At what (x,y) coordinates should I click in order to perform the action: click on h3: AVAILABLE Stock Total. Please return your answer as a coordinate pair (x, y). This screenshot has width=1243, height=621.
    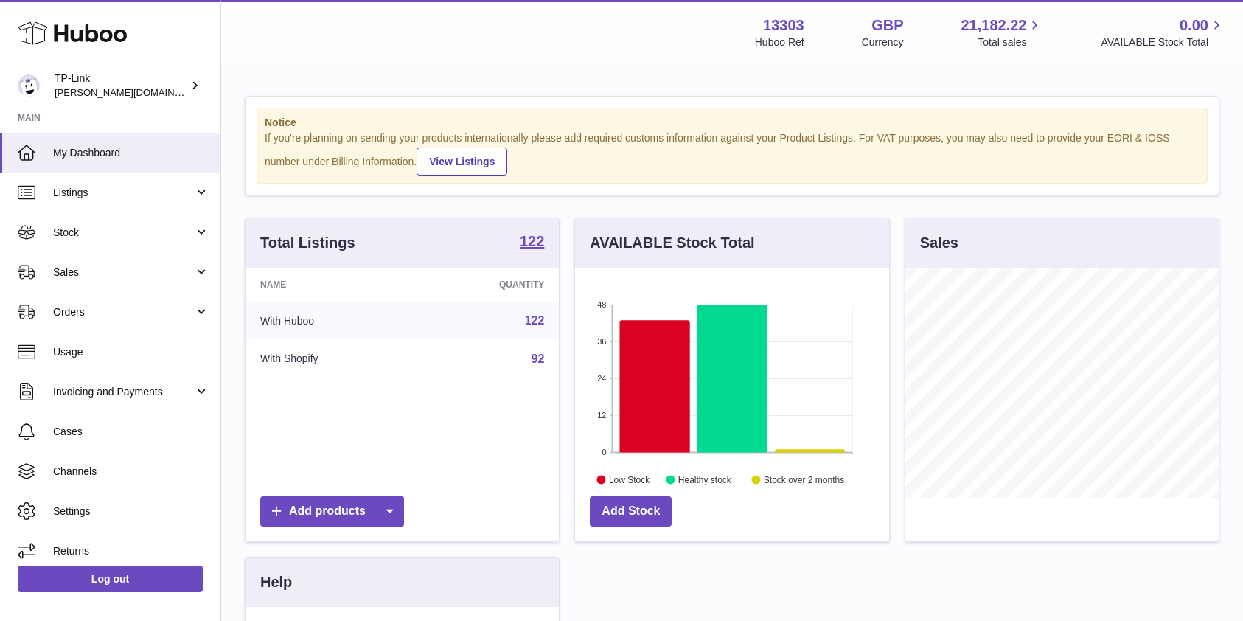
    Looking at the image, I should click on (672, 243).